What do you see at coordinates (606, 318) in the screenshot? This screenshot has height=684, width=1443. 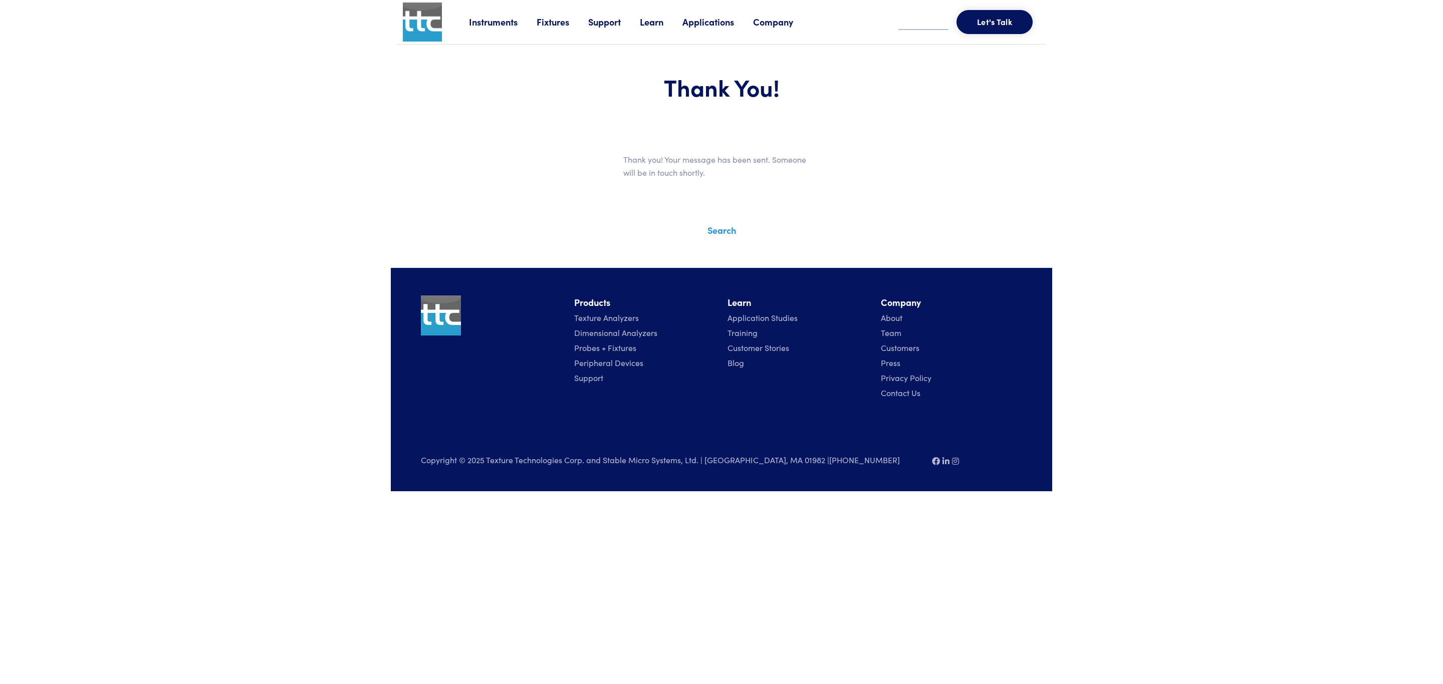 I see `a: Texture Analyzers` at bounding box center [606, 318].